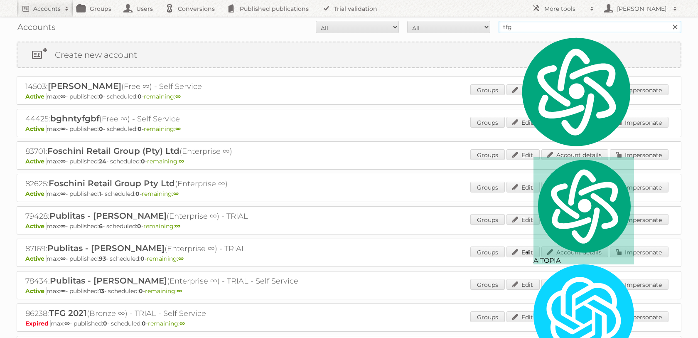 The width and height of the screenshot is (698, 338). Describe the element at coordinates (349, 55) in the screenshot. I see `a: Create new account` at that location.